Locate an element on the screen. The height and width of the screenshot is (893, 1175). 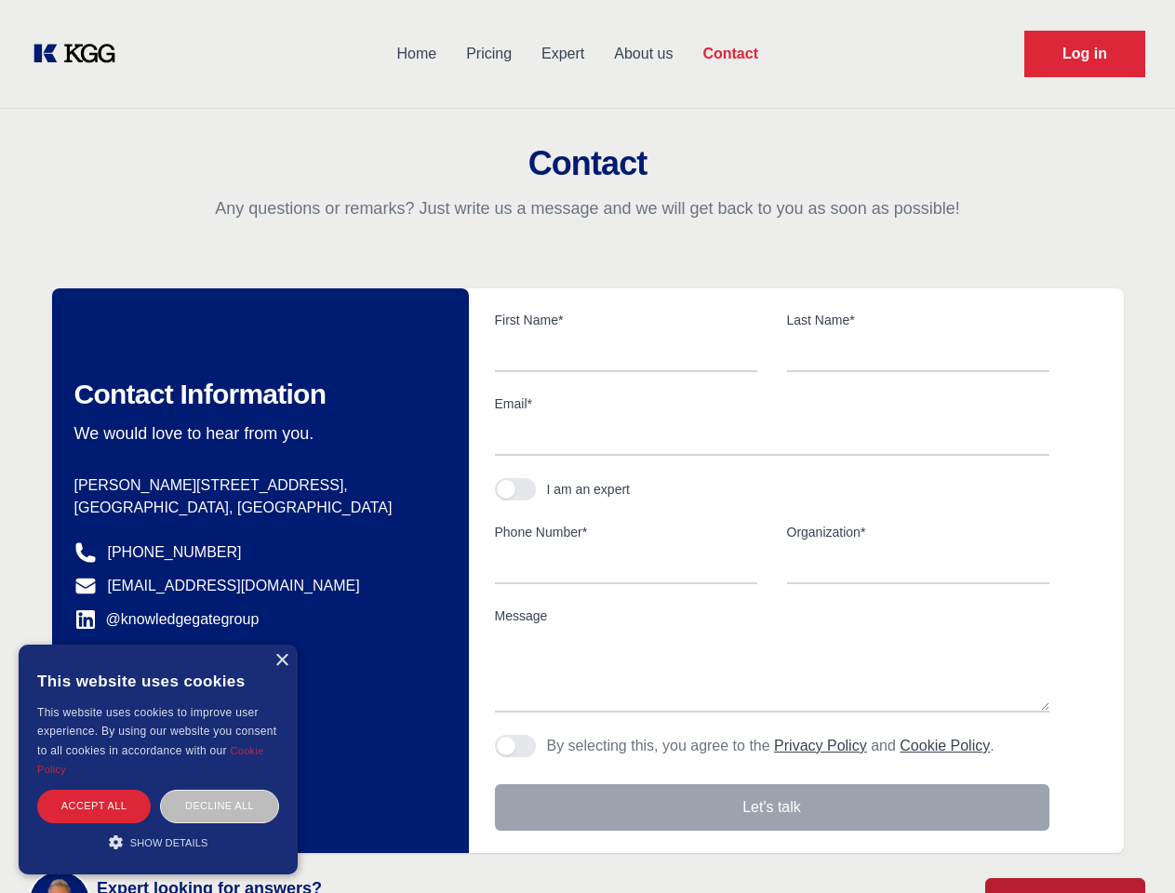
div: Chat Widget is located at coordinates (1128, 848).